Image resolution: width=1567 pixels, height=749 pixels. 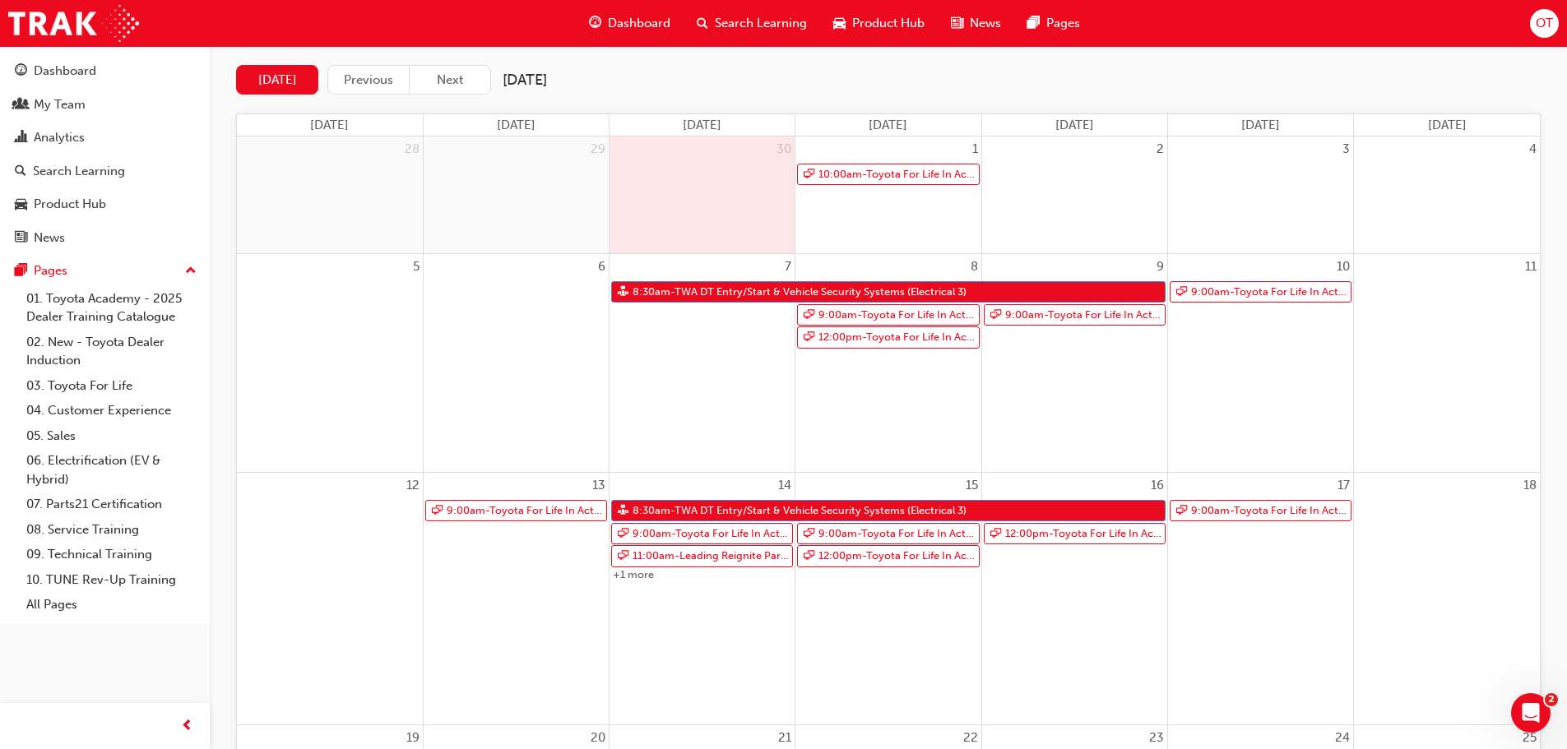 I want to click on td: October 1, 2025, so click(x=888, y=195).